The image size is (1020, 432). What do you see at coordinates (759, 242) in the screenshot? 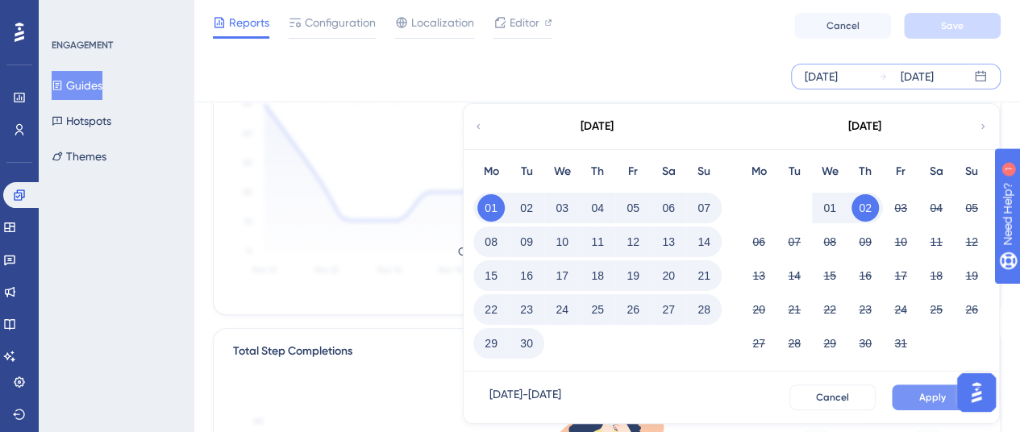
I see `button: 06` at bounding box center [759, 242].